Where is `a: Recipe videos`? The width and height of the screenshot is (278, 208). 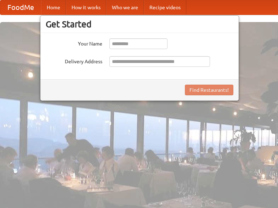 a: Recipe videos is located at coordinates (165, 7).